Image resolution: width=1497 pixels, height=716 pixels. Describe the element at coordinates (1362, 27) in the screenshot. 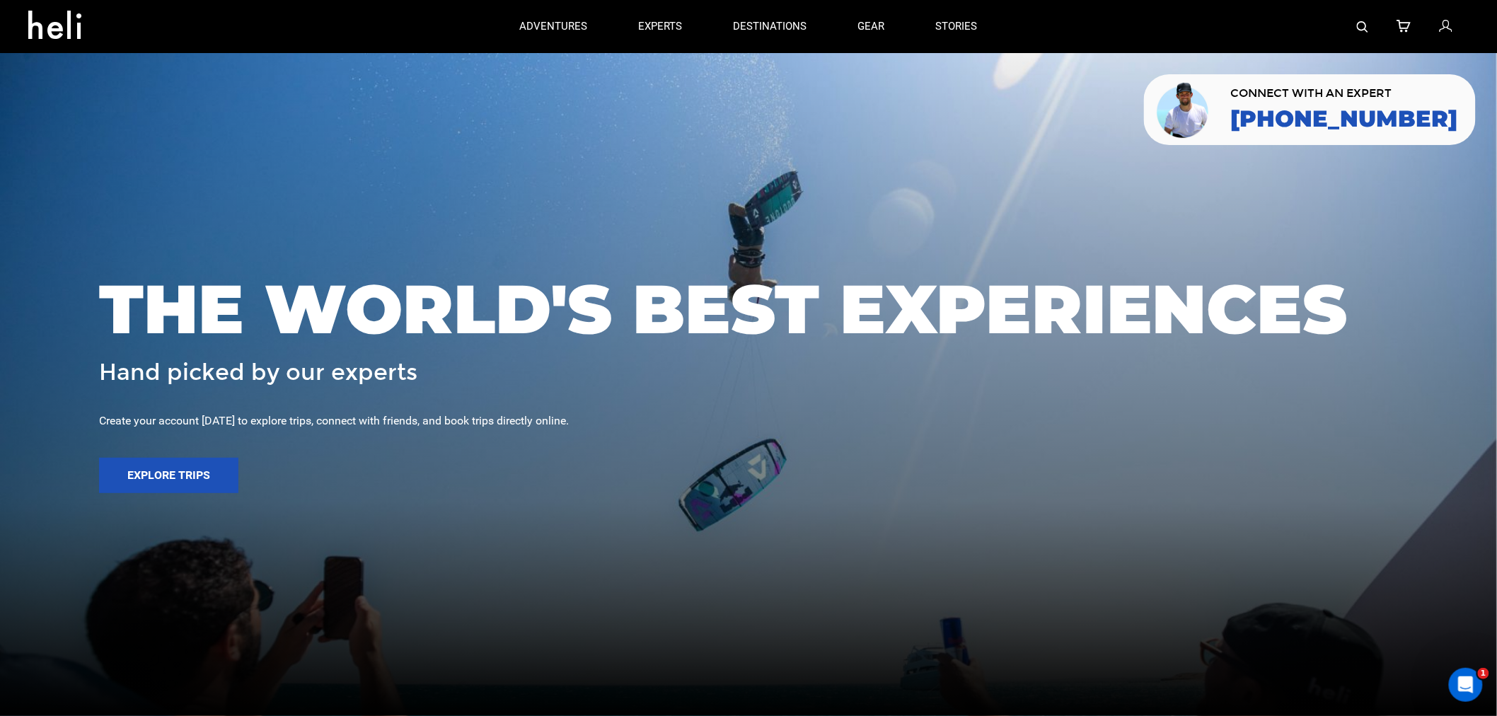

I see `img: search-bar-icon.svg` at that location.